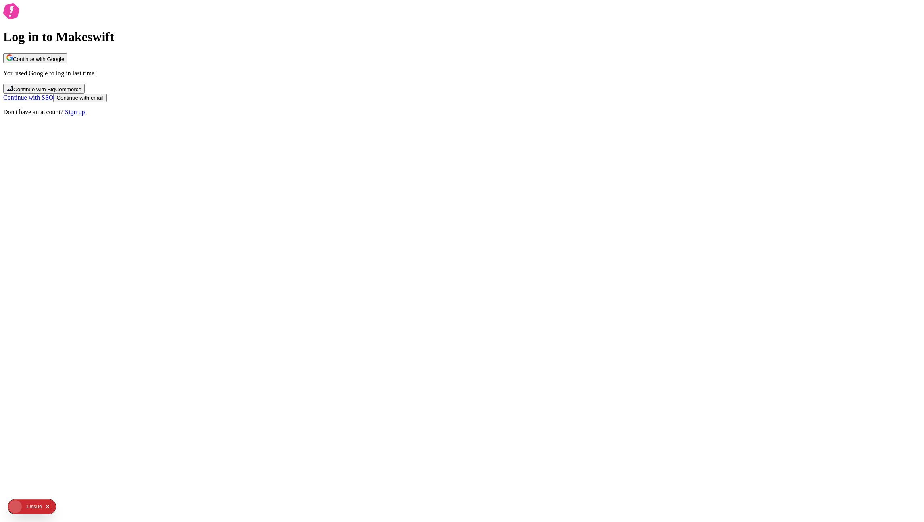 This screenshot has width=924, height=522. What do you see at coordinates (75, 112) in the screenshot?
I see `a: Sign up` at bounding box center [75, 112].